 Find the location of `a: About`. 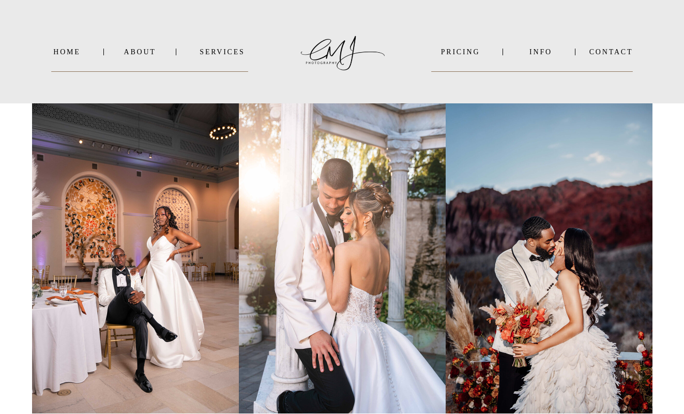

a: About is located at coordinates (140, 52).